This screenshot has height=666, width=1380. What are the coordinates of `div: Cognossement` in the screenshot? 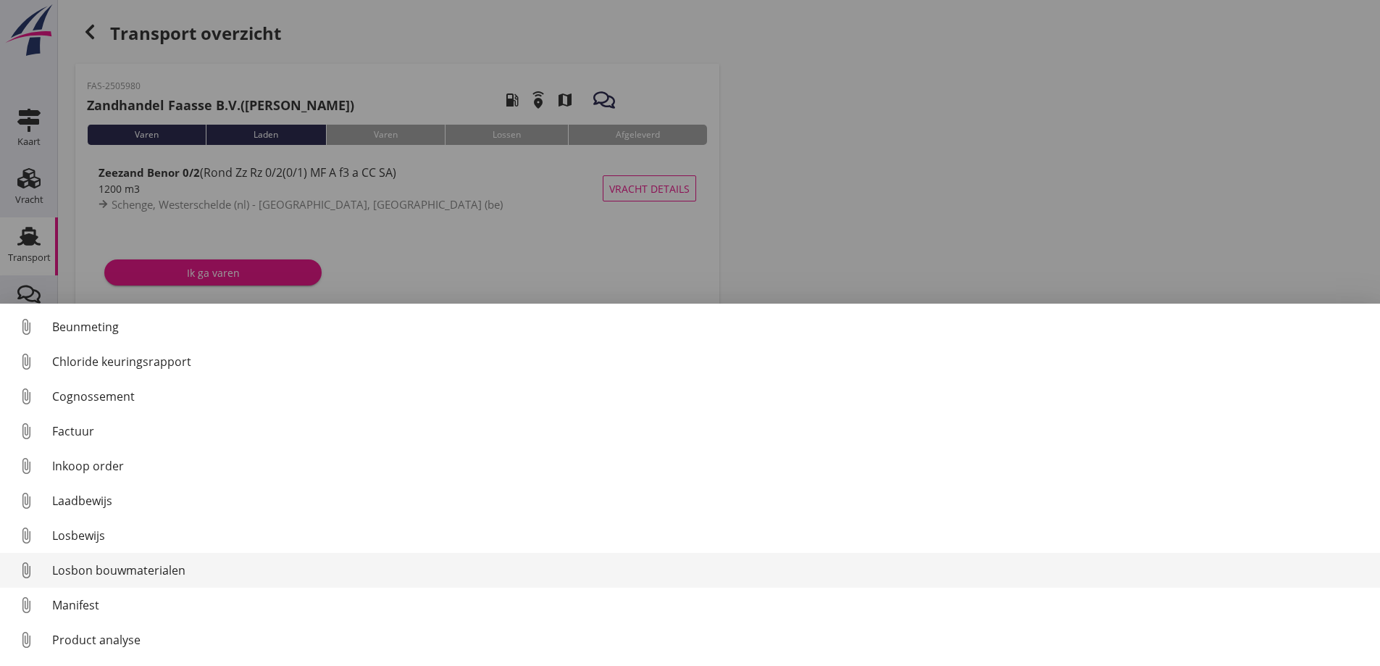 It's located at (710, 396).